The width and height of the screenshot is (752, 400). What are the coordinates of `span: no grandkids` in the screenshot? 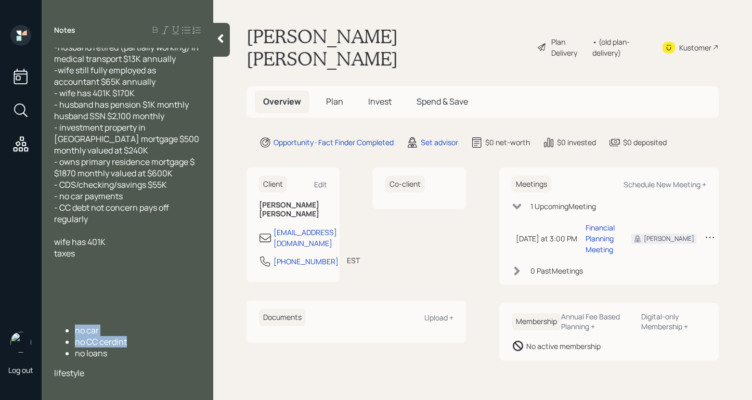 It's located at (99, 393).